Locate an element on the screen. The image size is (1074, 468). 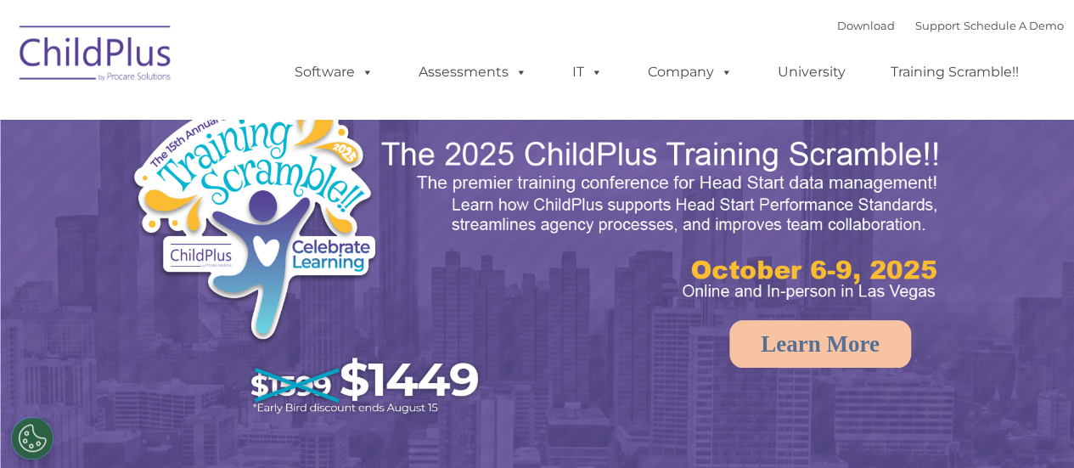
a: Learn More is located at coordinates (820, 344).